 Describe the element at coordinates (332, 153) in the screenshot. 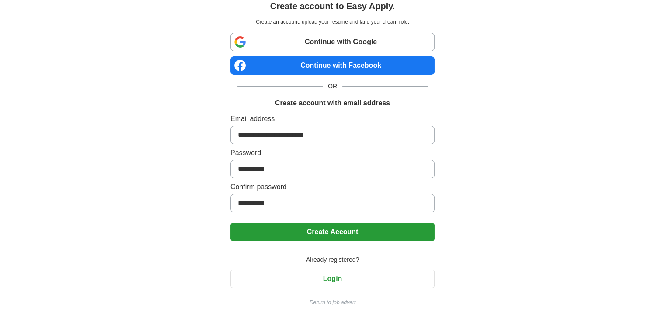

I see `label: Password` at that location.